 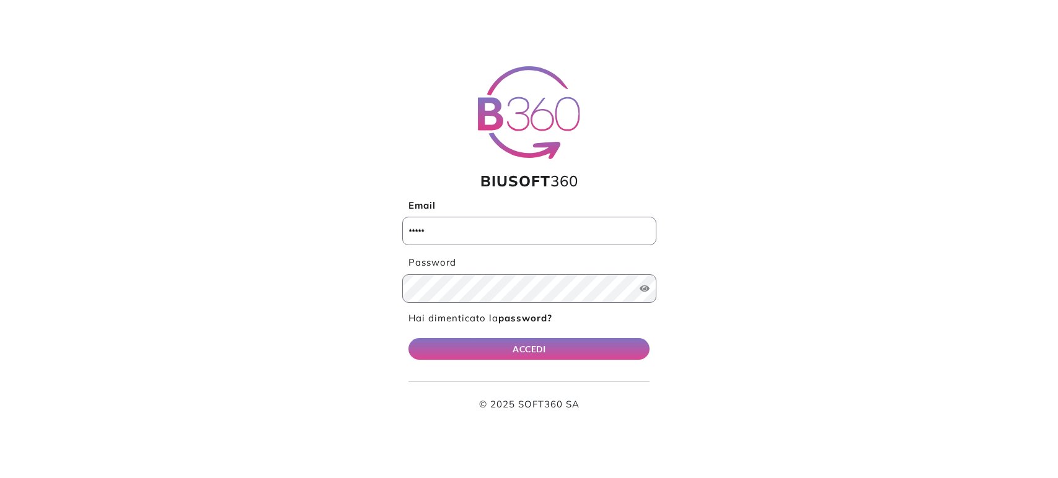 I want to click on a: Hai dimenticato lapassword?, so click(x=480, y=318).